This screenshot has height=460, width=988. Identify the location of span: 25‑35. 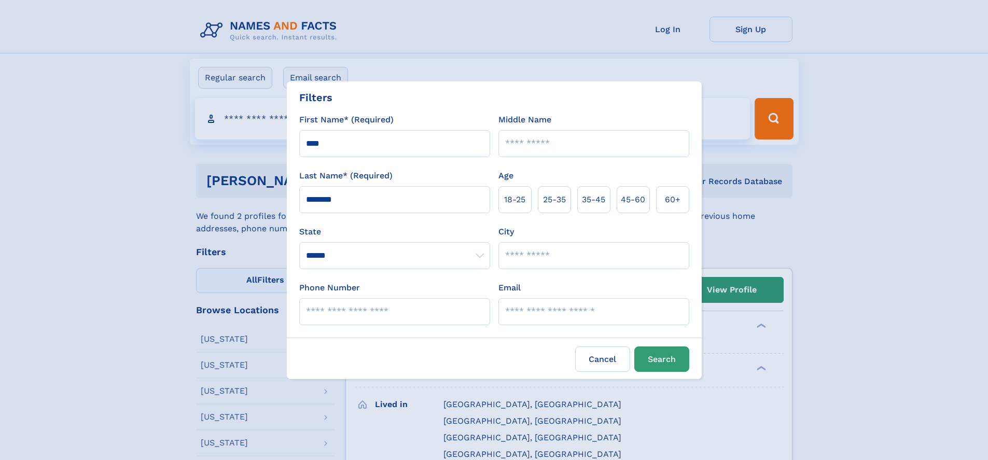
(554, 200).